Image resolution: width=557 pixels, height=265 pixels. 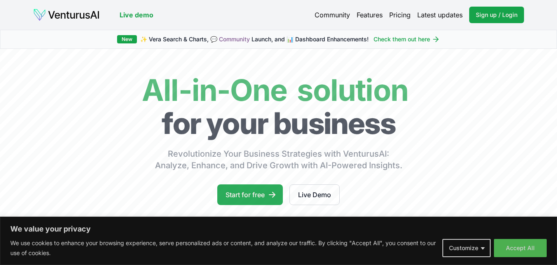 I want to click on a: Sign up / Login, so click(x=497, y=15).